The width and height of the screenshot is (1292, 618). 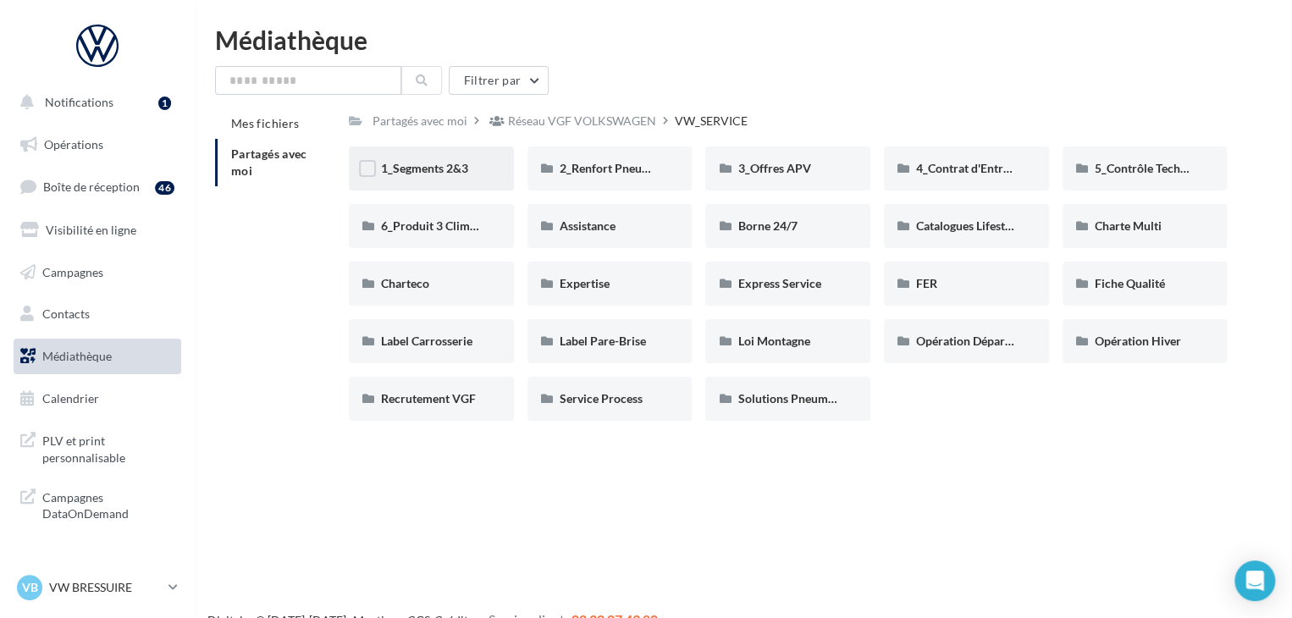 I want to click on span: PLV et print personnalisable, so click(x=108, y=447).